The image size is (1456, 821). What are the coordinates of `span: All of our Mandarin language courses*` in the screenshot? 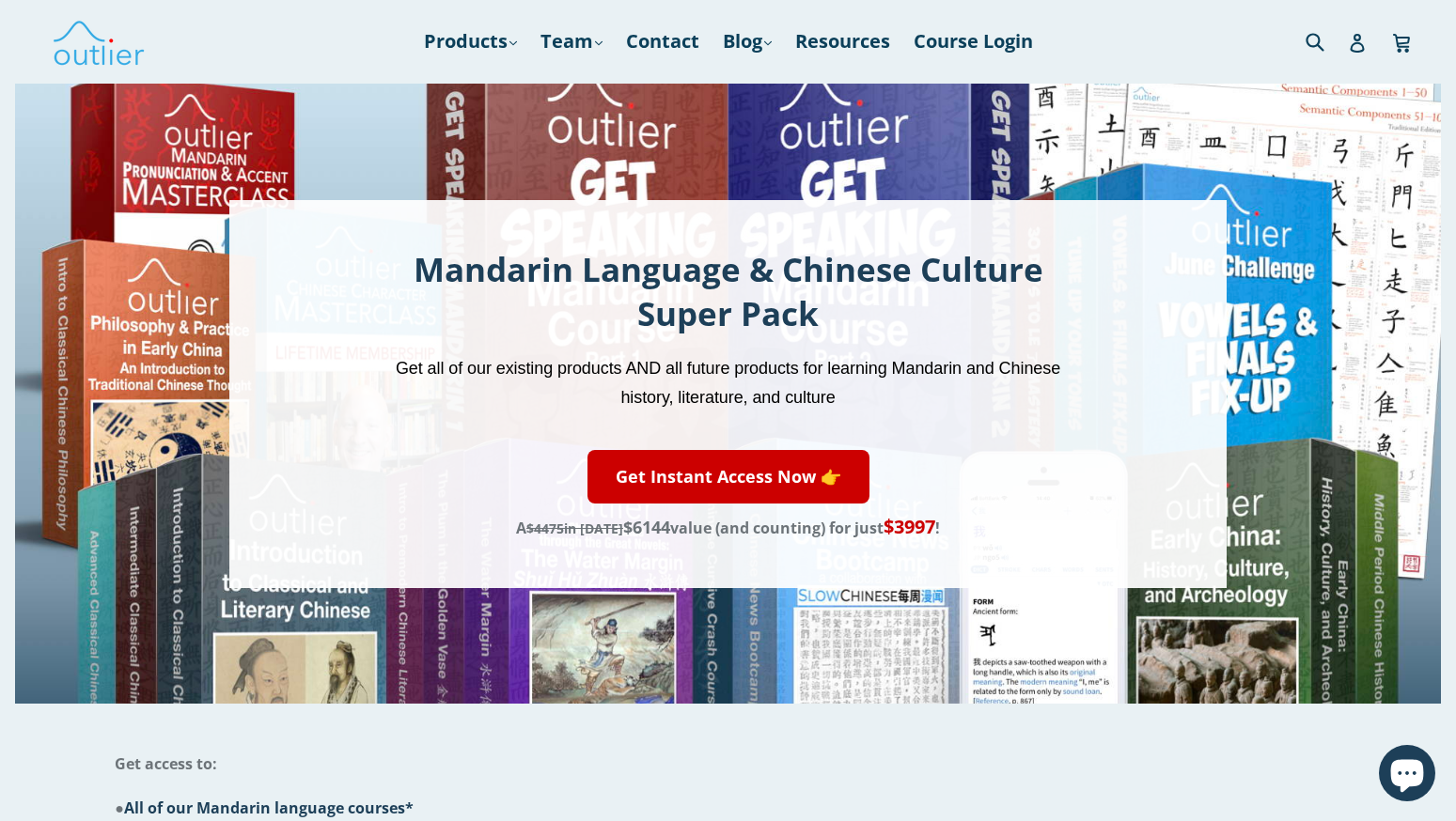 It's located at (268, 807).